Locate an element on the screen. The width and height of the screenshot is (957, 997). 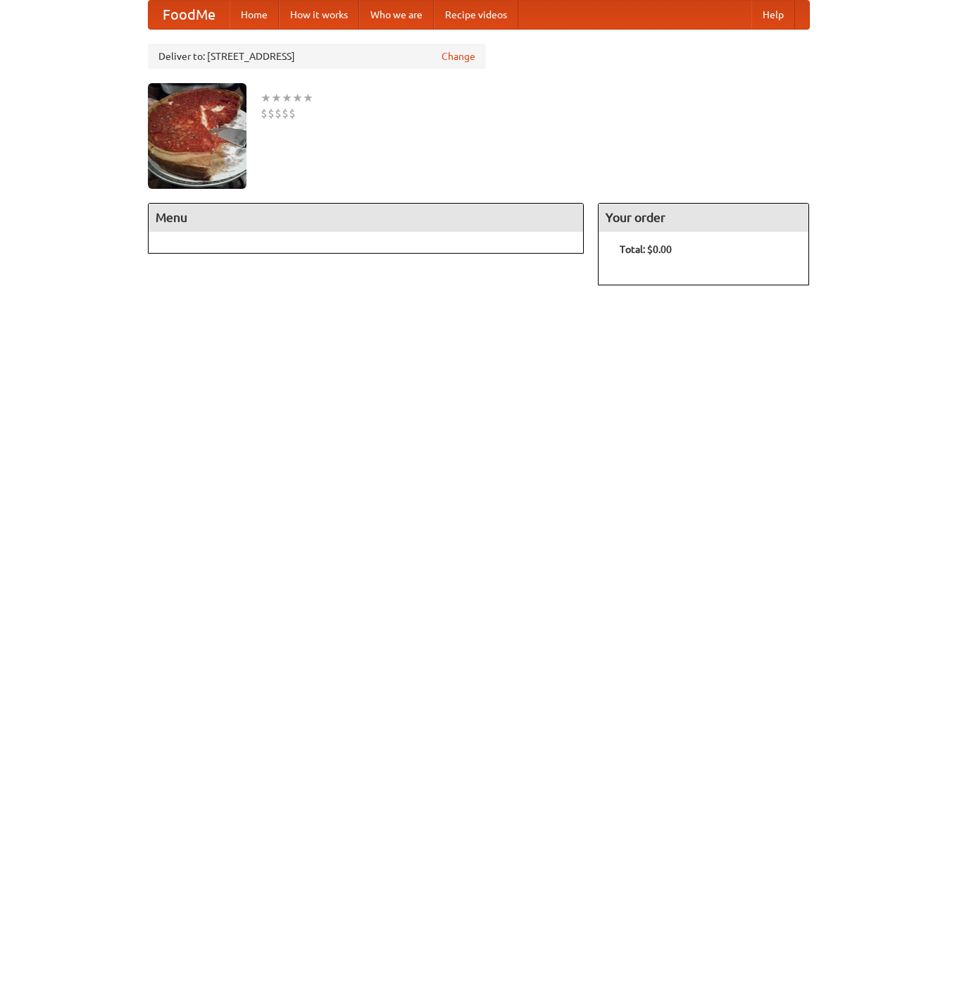
a: How it works is located at coordinates (319, 15).